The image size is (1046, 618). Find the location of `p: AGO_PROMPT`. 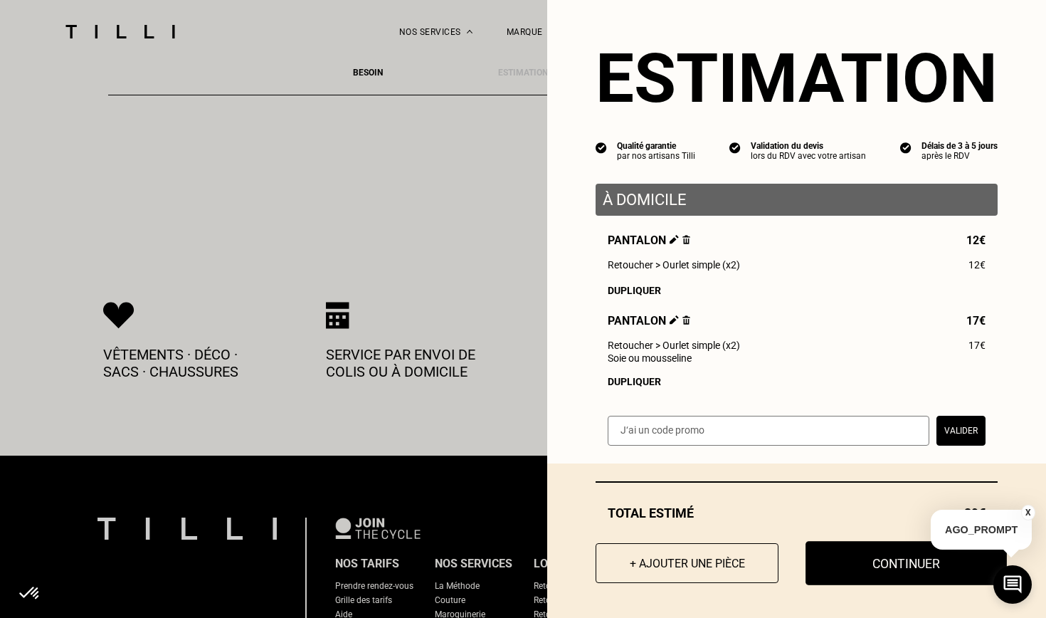

p: AGO_PROMPT is located at coordinates (981, 529).